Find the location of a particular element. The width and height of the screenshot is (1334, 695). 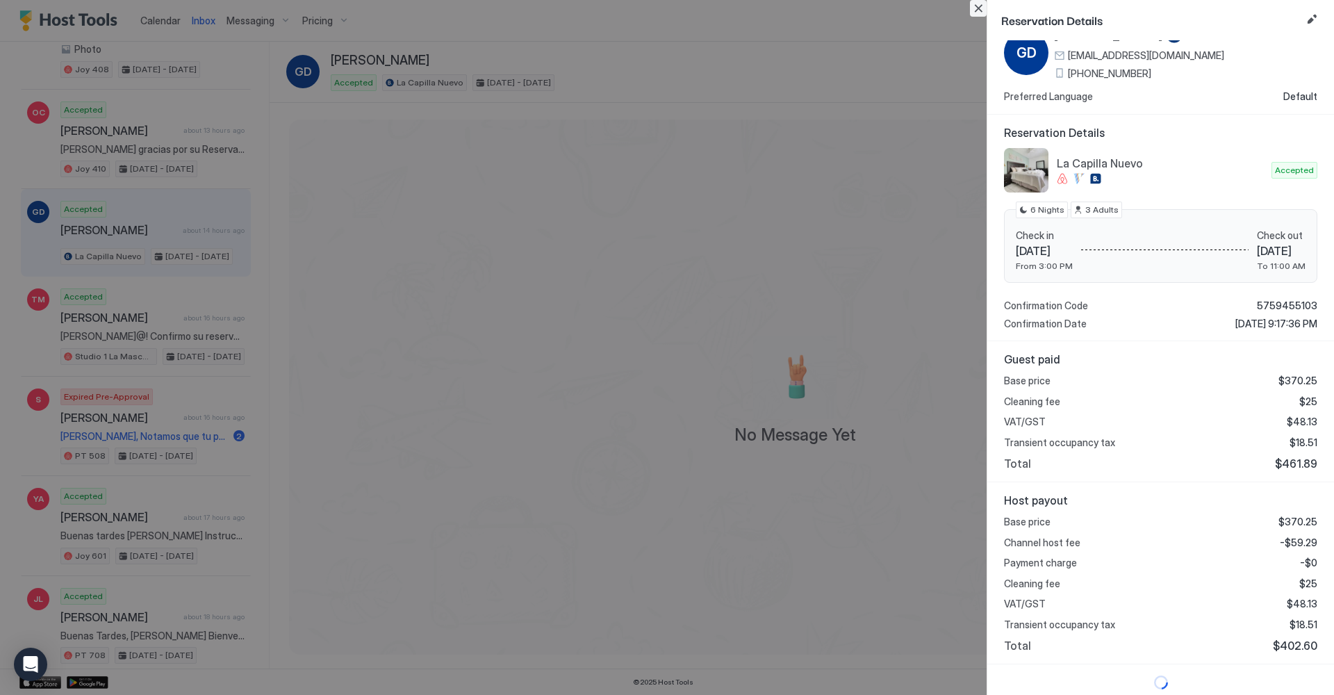

span: Guest paid is located at coordinates (1161, 359).